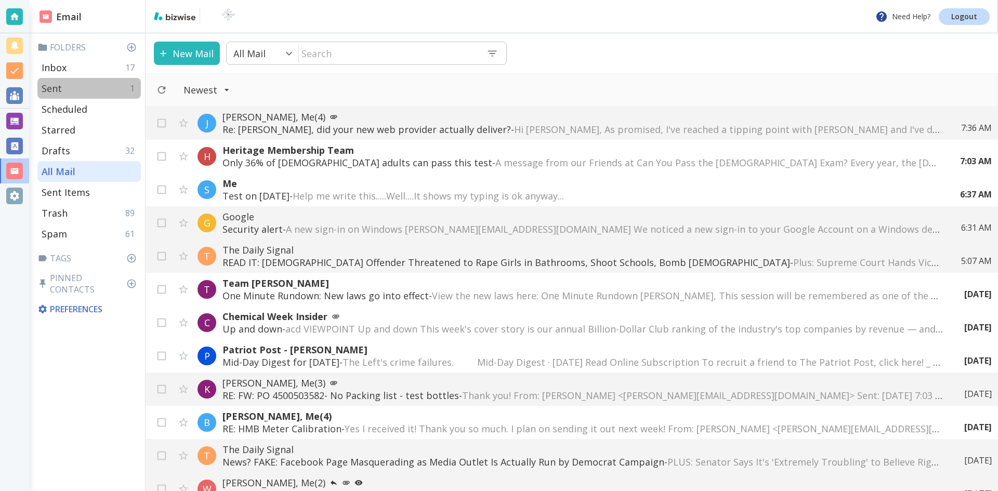 This screenshot has height=491, width=998. What do you see at coordinates (88, 309) in the screenshot?
I see `div: Preferences` at bounding box center [88, 309].